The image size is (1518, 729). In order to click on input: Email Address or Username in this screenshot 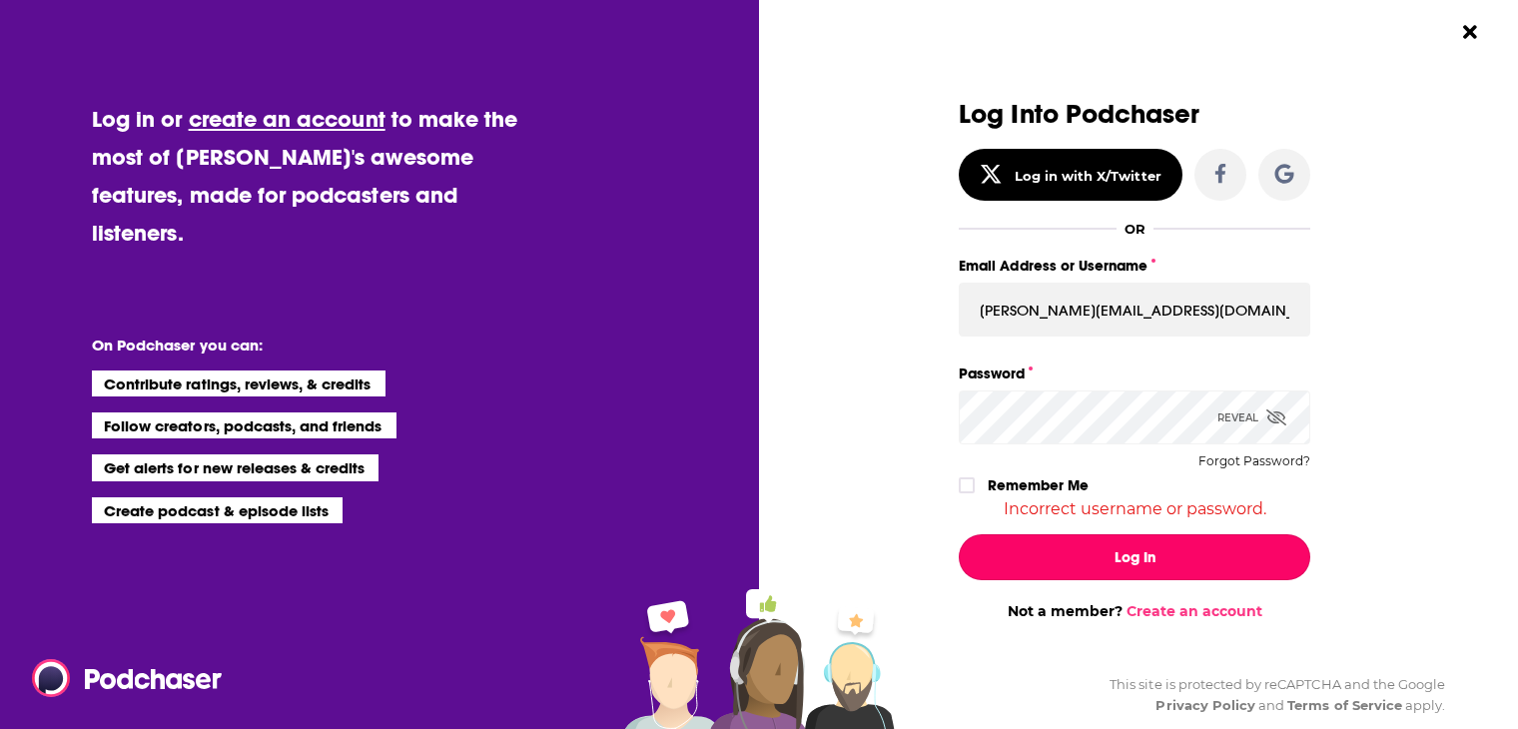, I will do `click(1134, 310)`.